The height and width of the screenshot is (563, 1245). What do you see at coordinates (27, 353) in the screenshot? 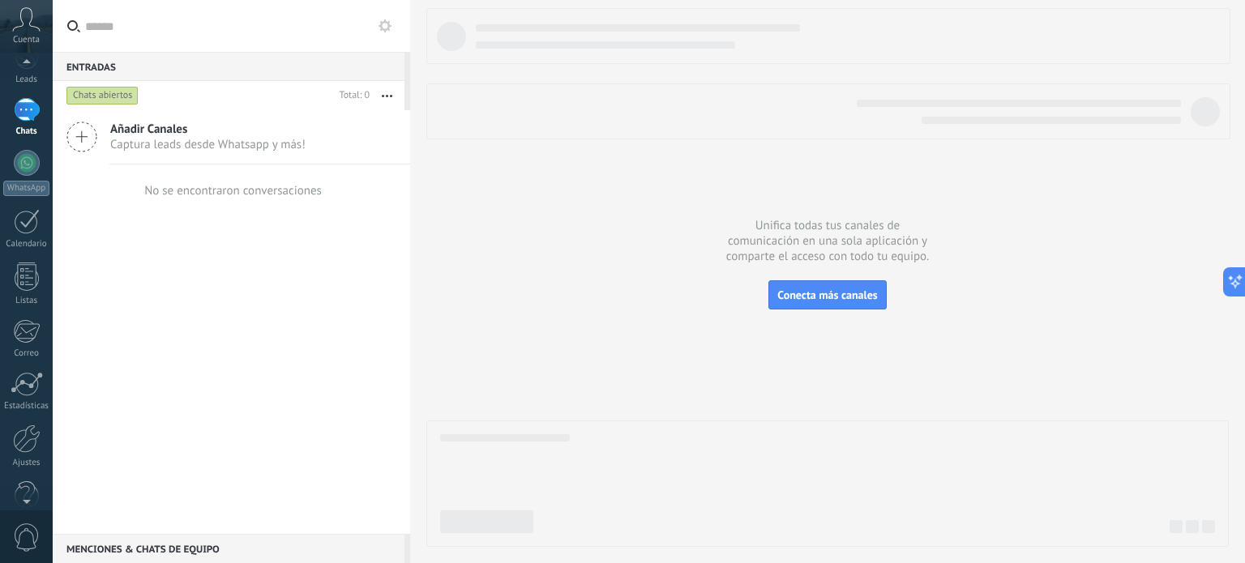
I see `div: Correo` at bounding box center [27, 353].